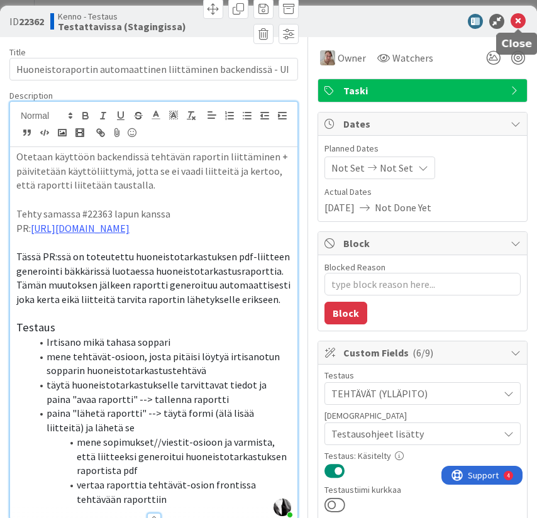 Image resolution: width=537 pixels, height=518 pixels. I want to click on span: Tässä PR:ssä on toteutettu huoneistotarkastuksen pdf-liitteen generointi bäkkärissä luotaessa huo..., so click(154, 263).